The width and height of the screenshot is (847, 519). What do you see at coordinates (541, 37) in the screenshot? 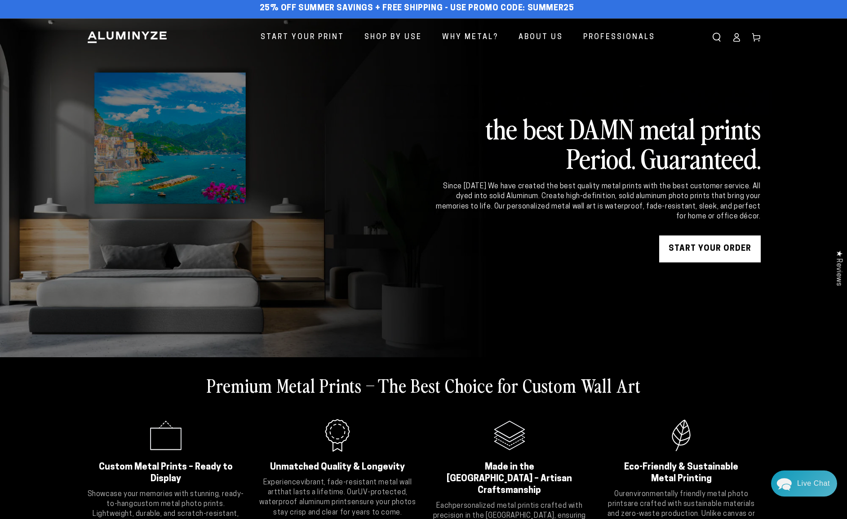
I see `a: About Us` at bounding box center [541, 37].